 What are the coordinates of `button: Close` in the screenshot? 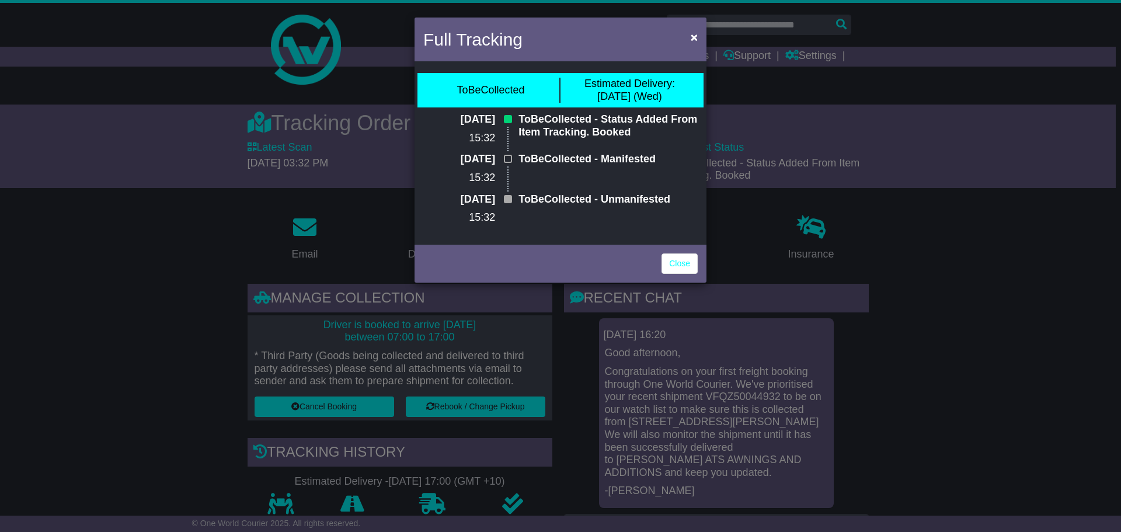 It's located at (694, 37).